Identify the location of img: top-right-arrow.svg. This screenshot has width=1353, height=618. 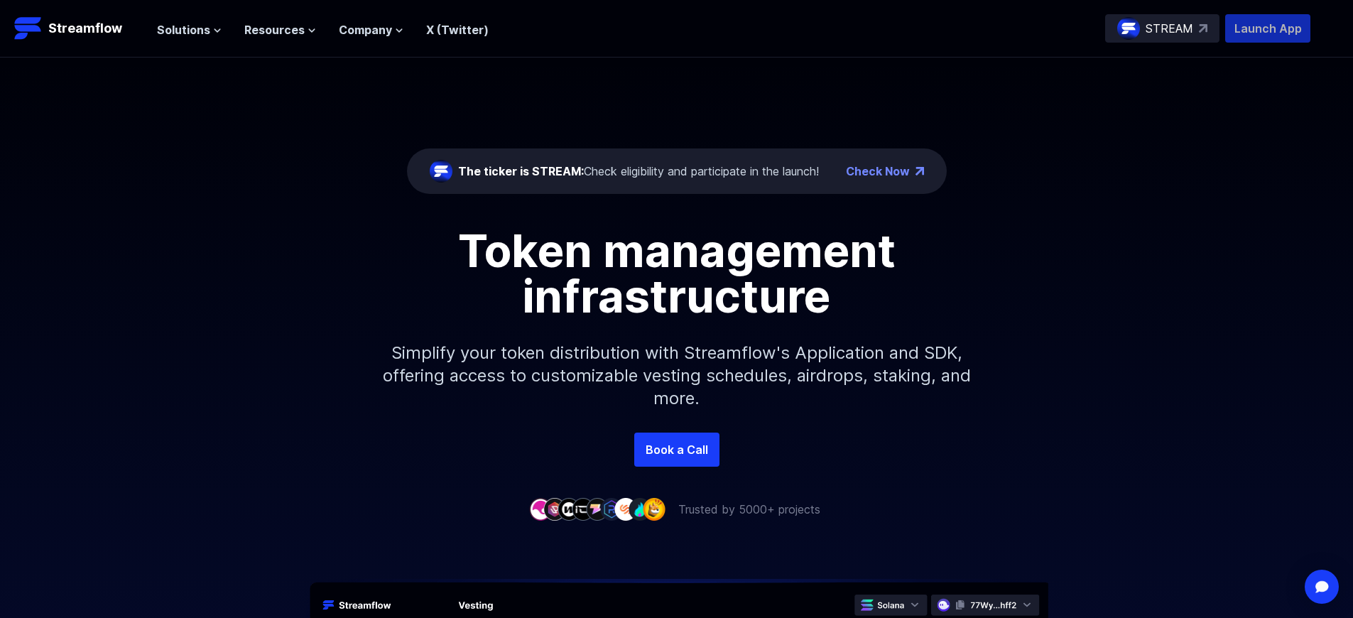
(1203, 28).